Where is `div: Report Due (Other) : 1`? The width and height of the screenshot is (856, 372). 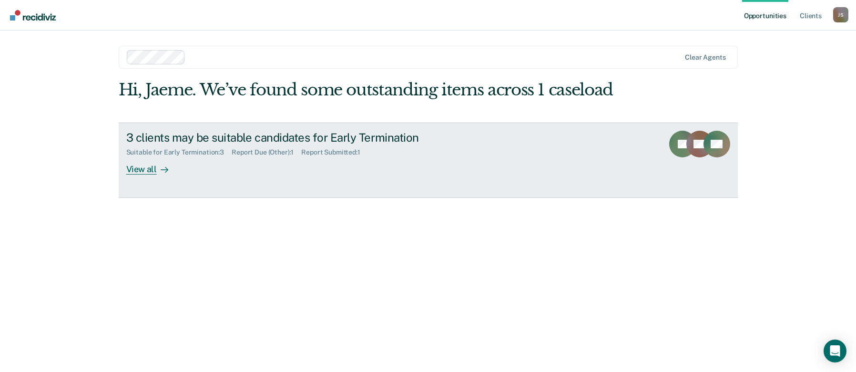
div: Report Due (Other) : 1 is located at coordinates (266, 152).